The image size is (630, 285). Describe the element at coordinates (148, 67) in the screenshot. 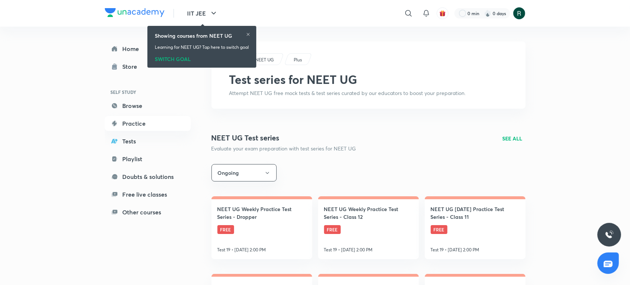

I see `a: Store` at that location.